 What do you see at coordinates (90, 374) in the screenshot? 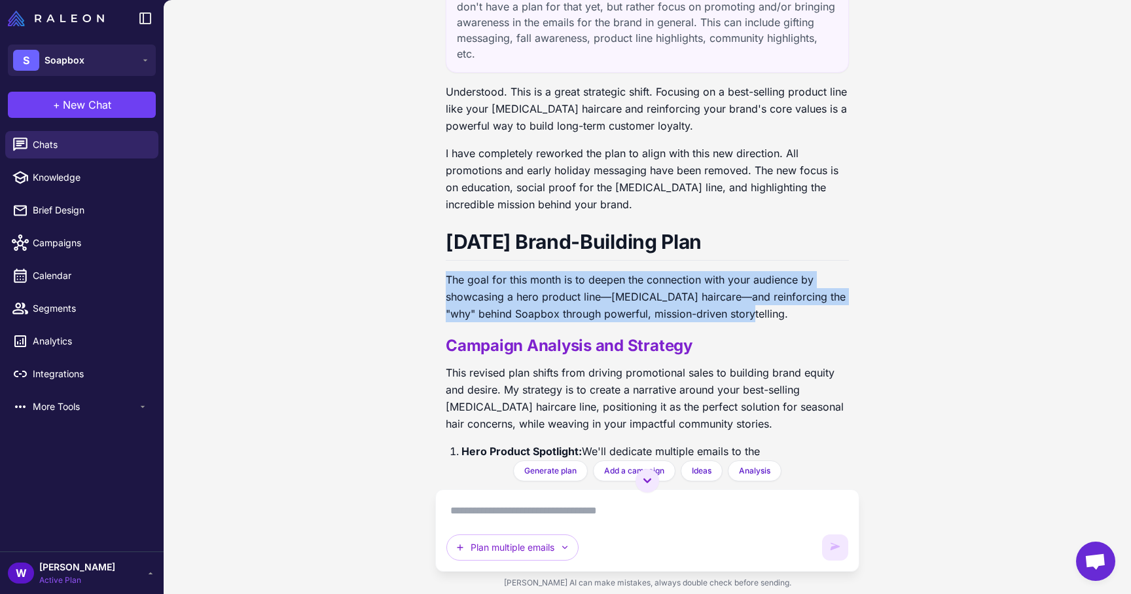
I see `span: Integrations` at bounding box center [90, 374].